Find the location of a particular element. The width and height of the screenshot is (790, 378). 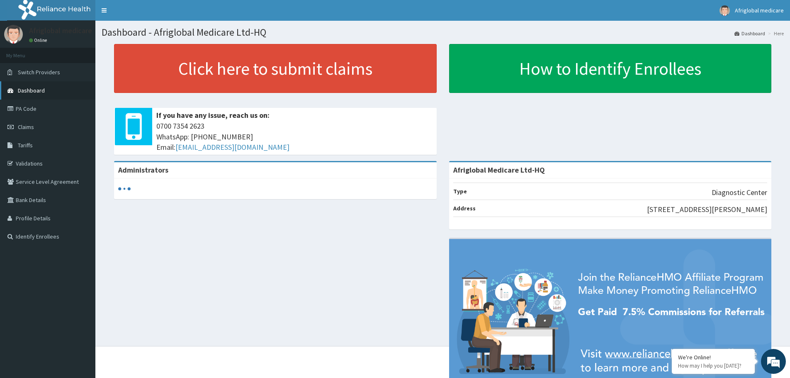

span: Claims is located at coordinates (26, 127).